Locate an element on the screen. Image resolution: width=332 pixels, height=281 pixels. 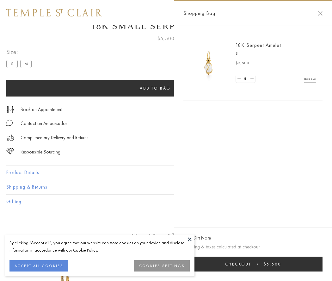
span: Checkout is located at coordinates (238, 264).